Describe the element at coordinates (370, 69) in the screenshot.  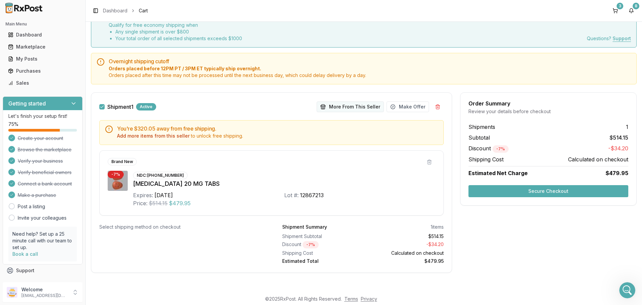
I see `span: Orders placed before 12PM PT / 3PM ET typically ship overnight.` at that location.